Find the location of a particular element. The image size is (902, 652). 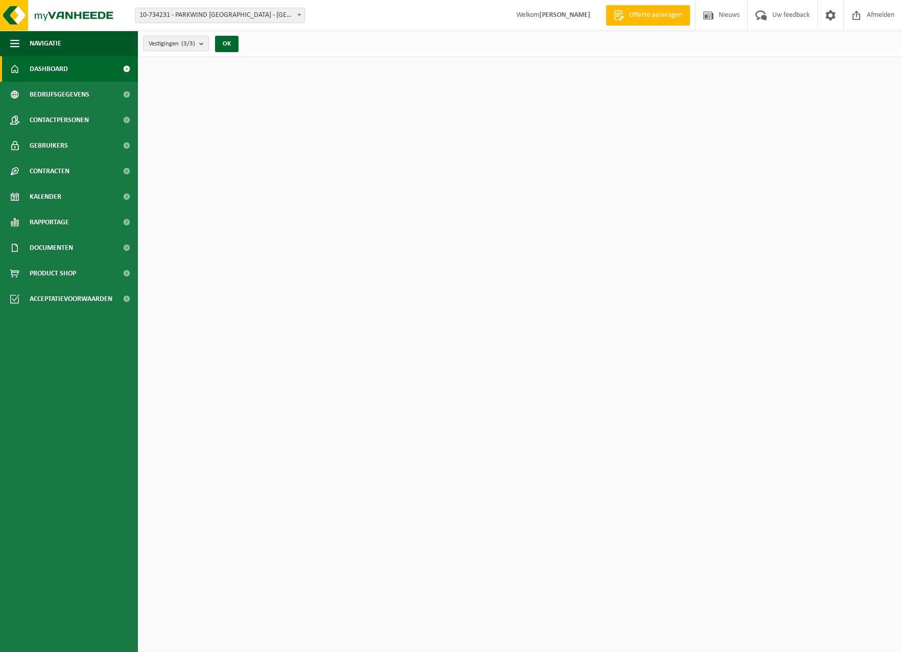

span: Acceptatievoorwaarden is located at coordinates (71, 299).